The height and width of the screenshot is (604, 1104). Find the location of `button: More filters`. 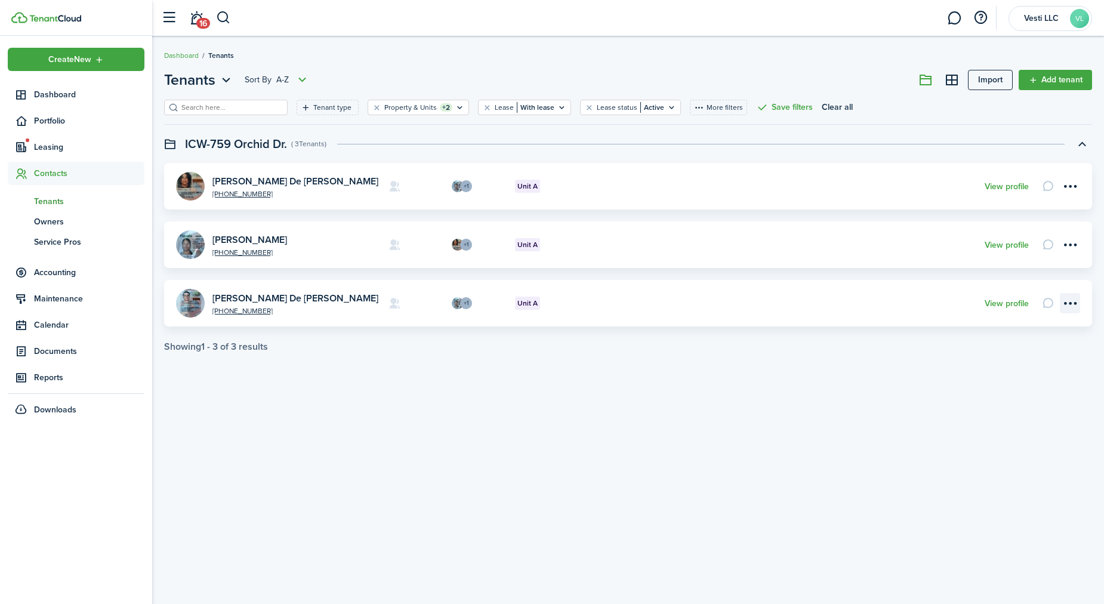

button: More filters is located at coordinates (718, 107).